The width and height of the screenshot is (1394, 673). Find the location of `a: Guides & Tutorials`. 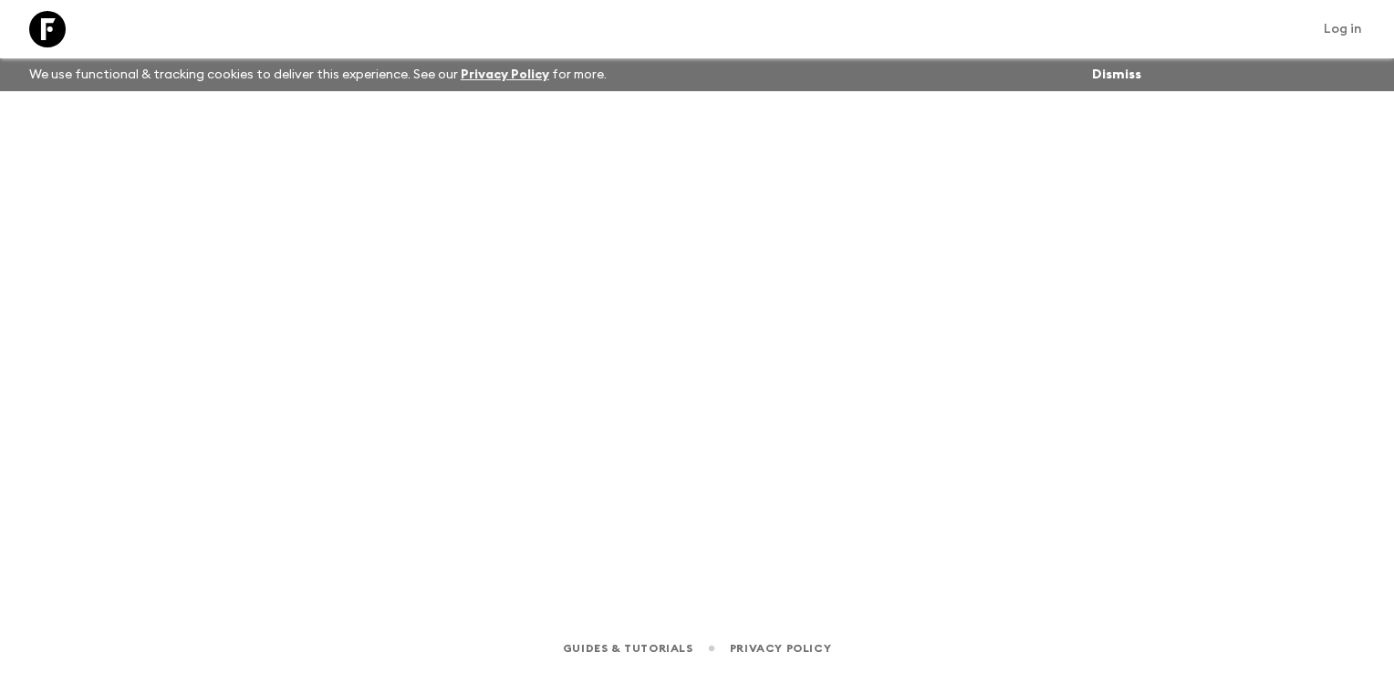

a: Guides & Tutorials is located at coordinates (628, 649).